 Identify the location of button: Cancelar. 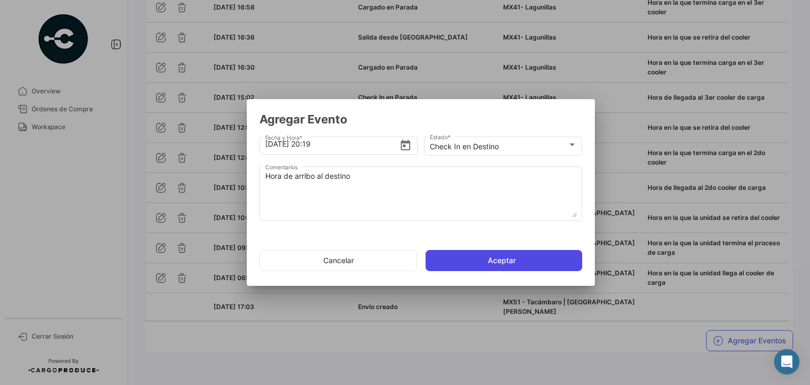
(338, 260).